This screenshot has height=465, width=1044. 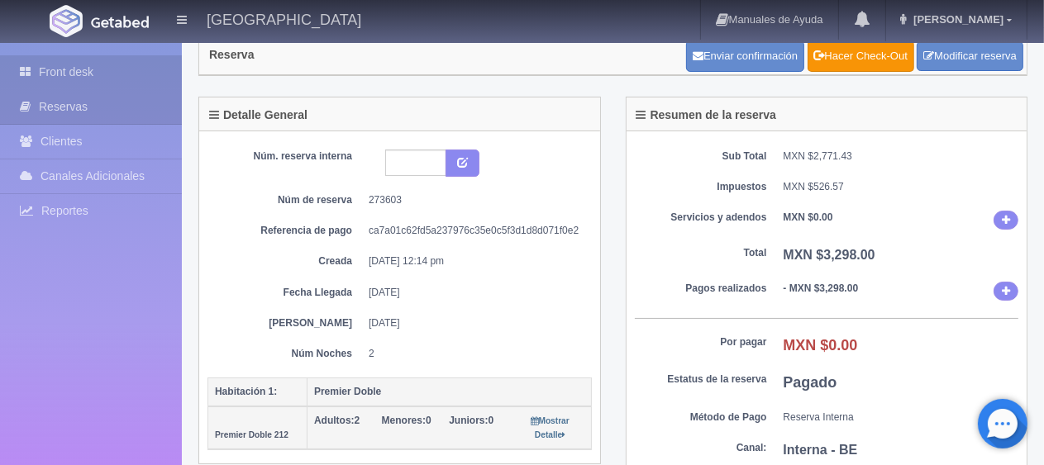 I want to click on b: MXN $3,298.00, so click(x=829, y=255).